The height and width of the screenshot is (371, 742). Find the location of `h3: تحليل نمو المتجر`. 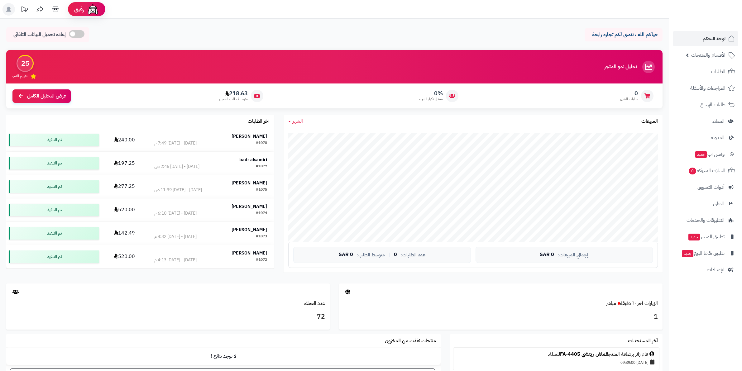

h3: تحليل نمو المتجر is located at coordinates (621, 67).